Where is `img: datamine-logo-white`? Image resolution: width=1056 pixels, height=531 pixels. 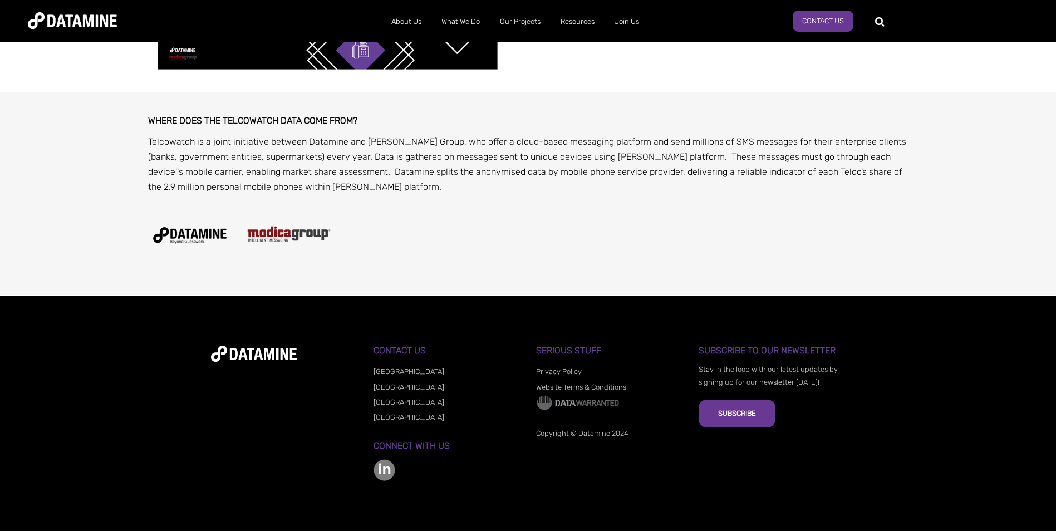
img: datamine-logo-white is located at coordinates (254, 353).